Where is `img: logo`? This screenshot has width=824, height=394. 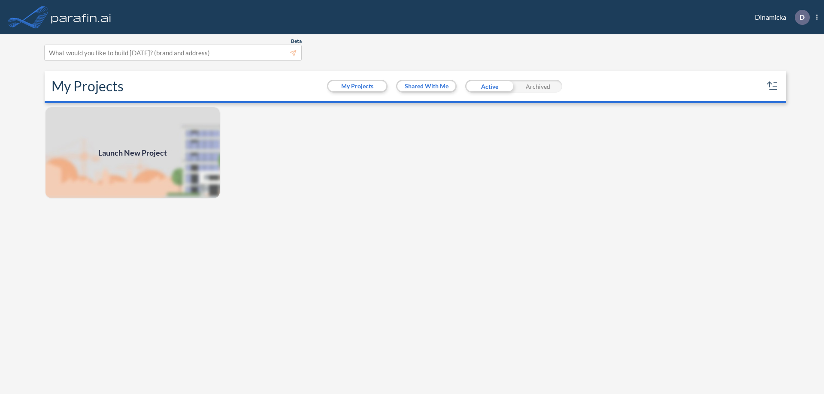
img: logo is located at coordinates (81, 17).